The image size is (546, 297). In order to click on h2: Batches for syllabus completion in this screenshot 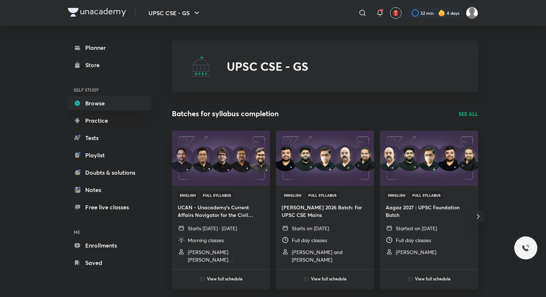, I will do `click(225, 114)`.